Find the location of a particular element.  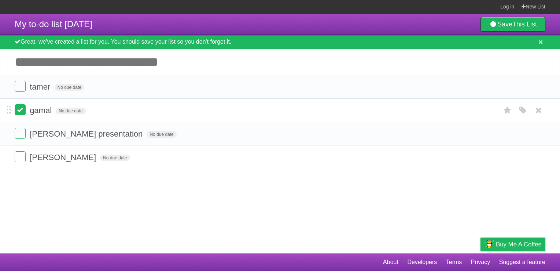

label: Star task is located at coordinates (508, 110).